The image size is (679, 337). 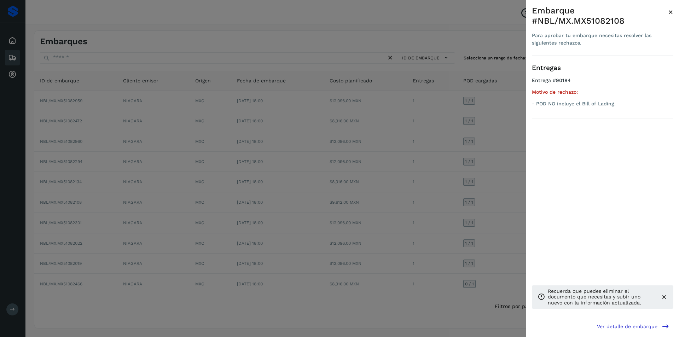 What do you see at coordinates (600, 16) in the screenshot?
I see `div: Embarque #NBL/MX.MX51082108` at bounding box center [600, 16].